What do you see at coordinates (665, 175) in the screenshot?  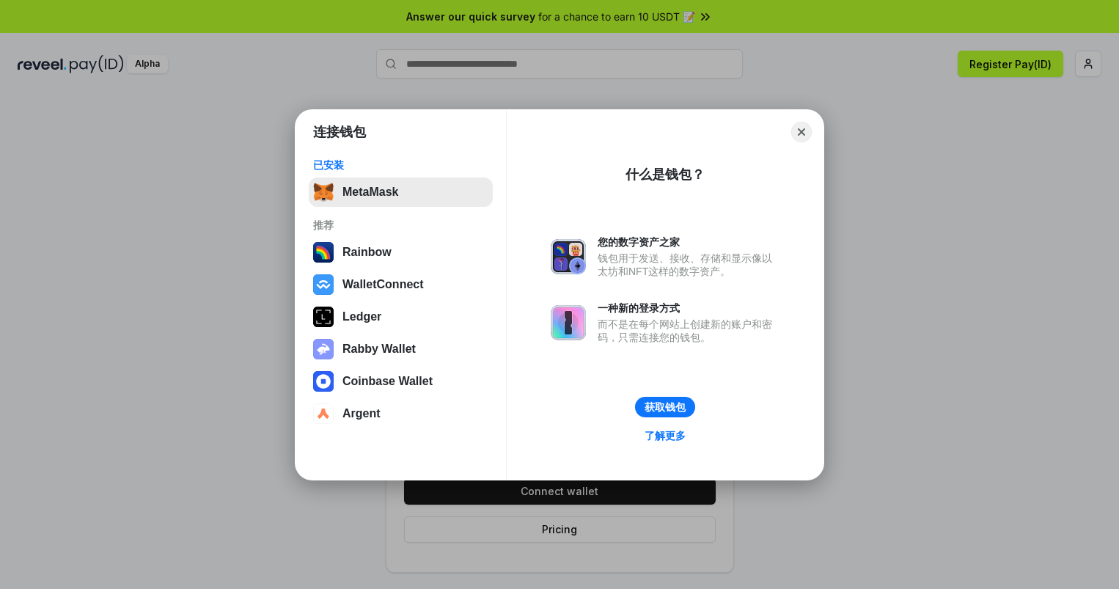 I see `div: 什么是钱包？` at bounding box center [665, 175].